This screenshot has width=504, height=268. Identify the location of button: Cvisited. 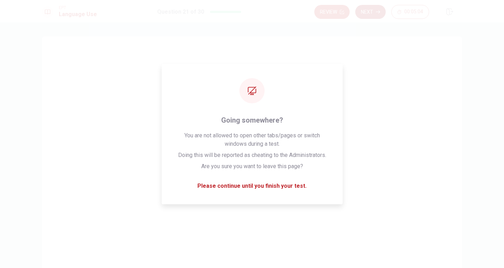
(252, 159).